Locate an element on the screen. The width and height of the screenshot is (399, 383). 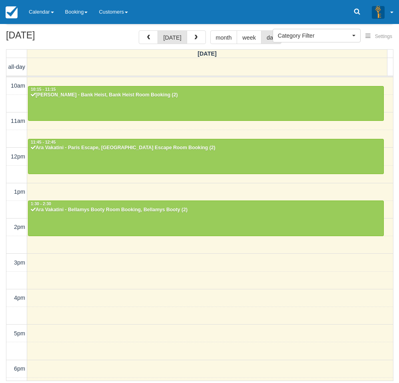
span: all-day is located at coordinates (17, 67).